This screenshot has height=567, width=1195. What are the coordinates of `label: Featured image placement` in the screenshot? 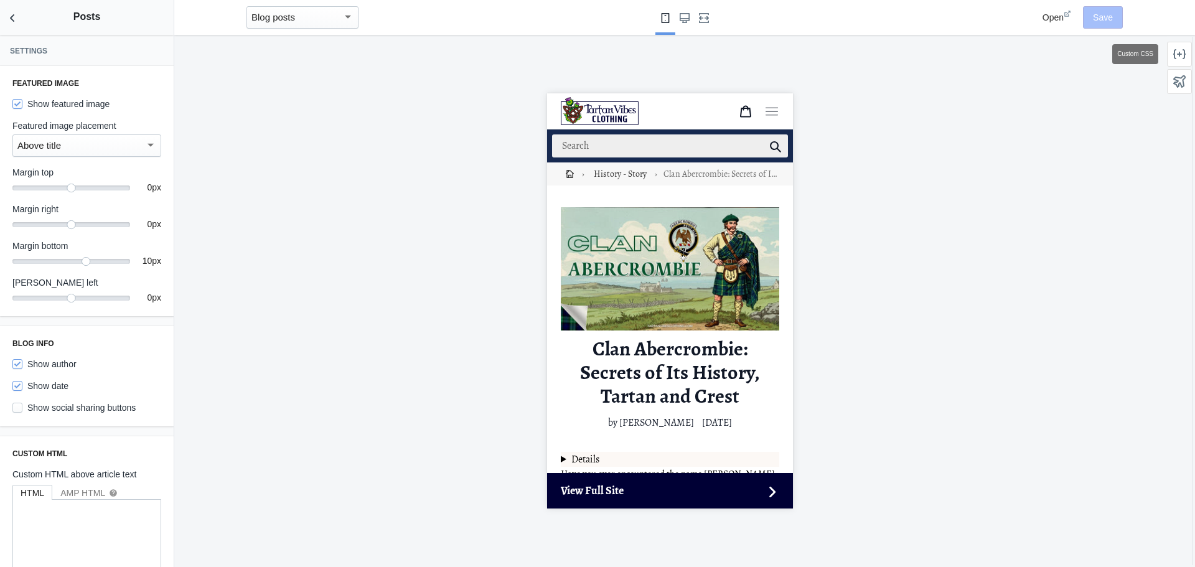 It's located at (87, 126).